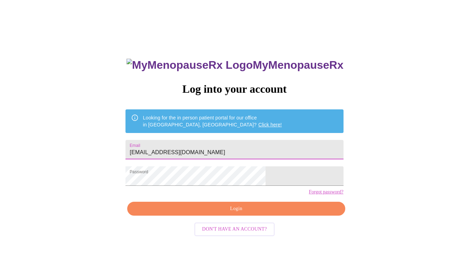  I want to click on a: Forgot password?, so click(326, 192).